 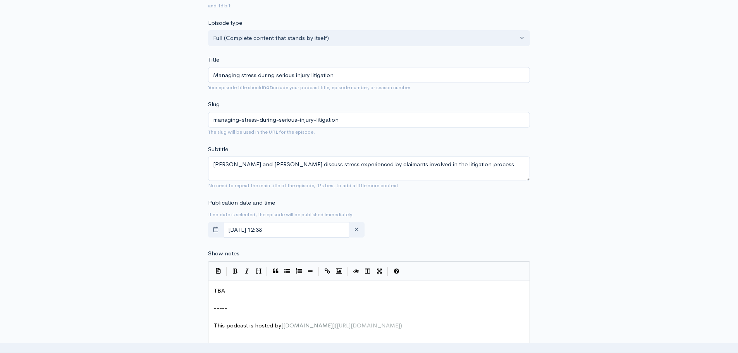 I want to click on label: Title, so click(x=213, y=60).